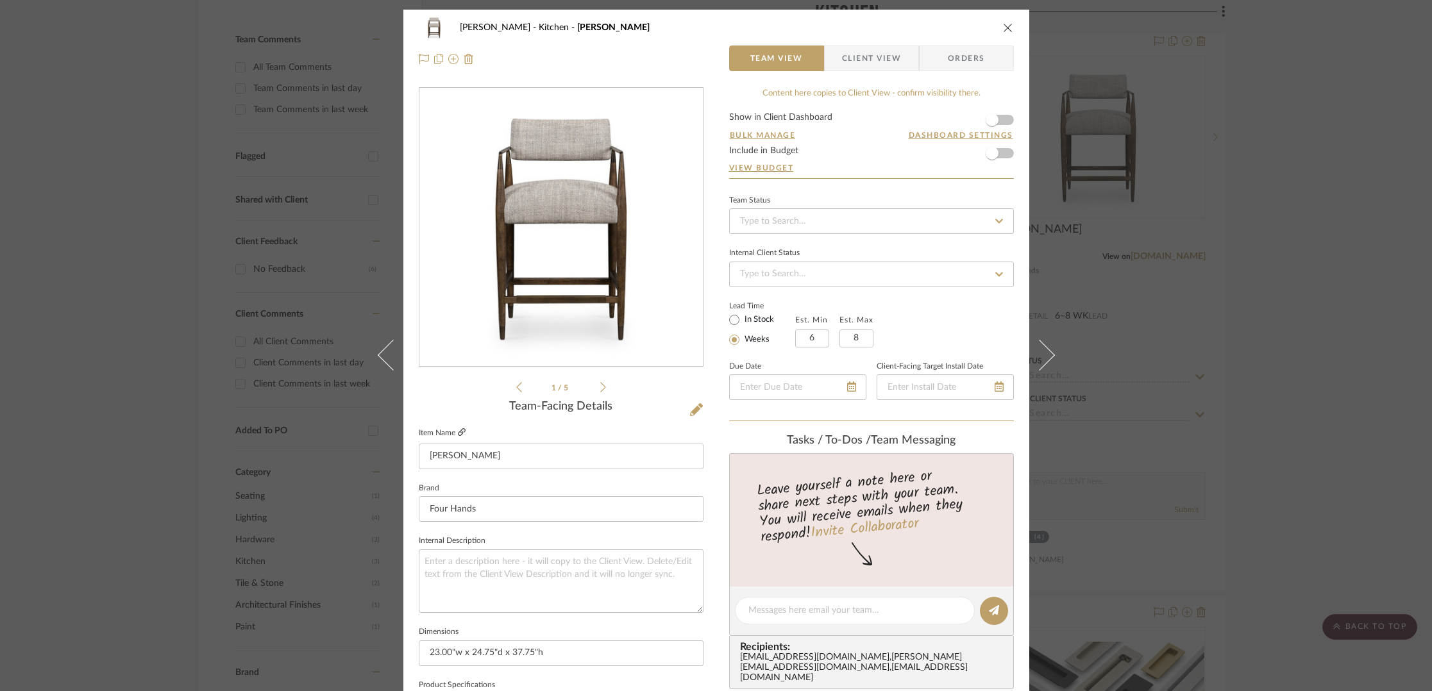 This screenshot has height=691, width=1432. Describe the element at coordinates (469, 59) in the screenshot. I see `img: Remove from project` at that location.